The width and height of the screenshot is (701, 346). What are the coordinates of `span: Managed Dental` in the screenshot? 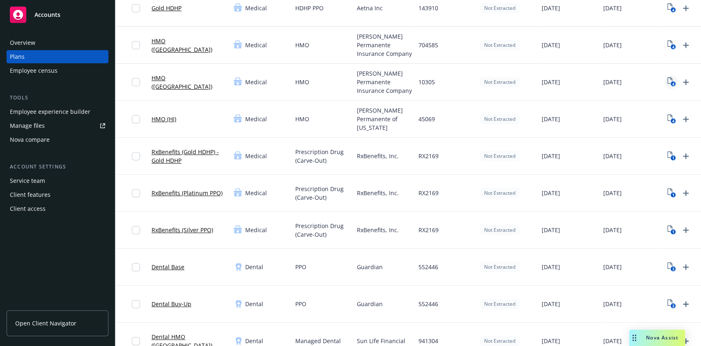 It's located at (318, 340).